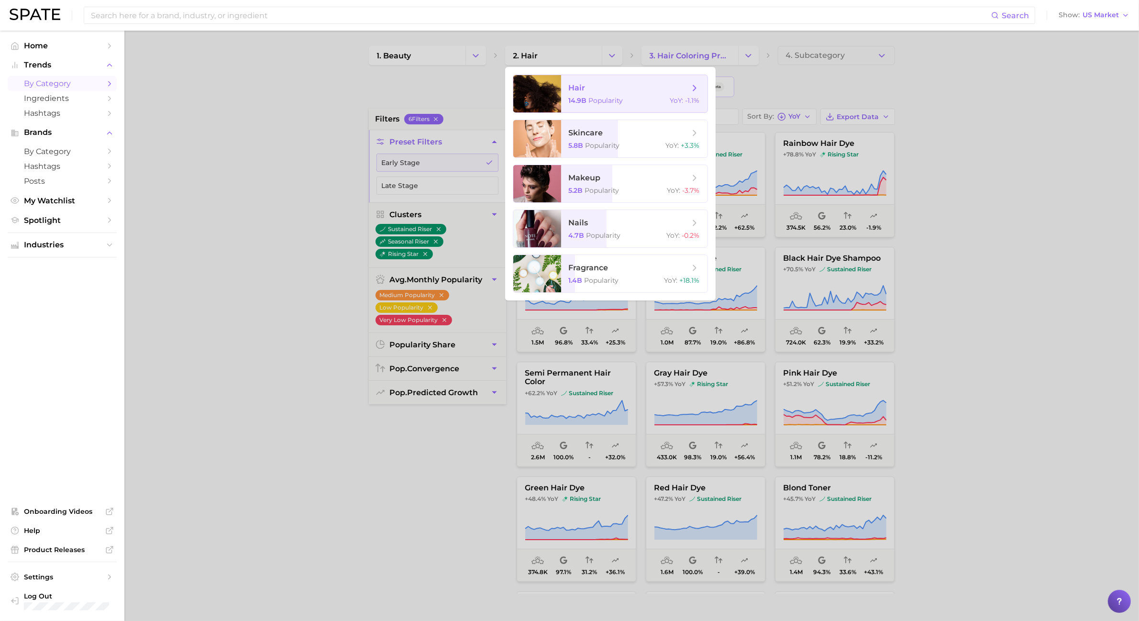  I want to click on span: hair, so click(577, 88).